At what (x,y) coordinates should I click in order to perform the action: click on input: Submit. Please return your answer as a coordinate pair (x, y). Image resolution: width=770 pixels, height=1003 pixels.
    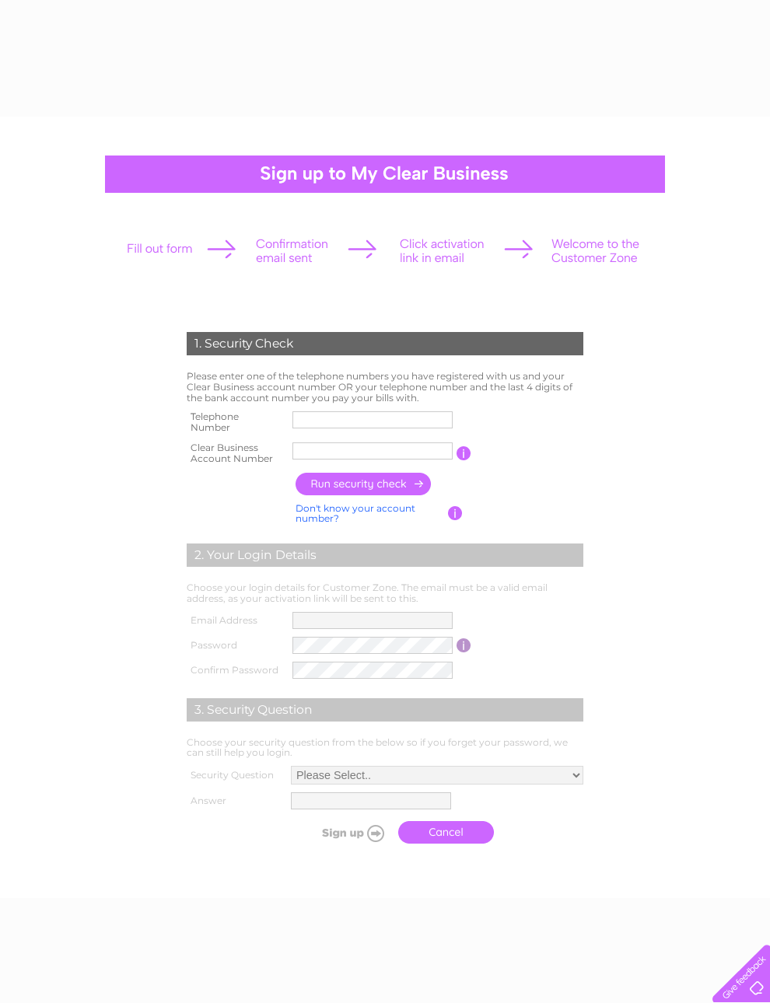
    Looking at the image, I should click on (342, 833).